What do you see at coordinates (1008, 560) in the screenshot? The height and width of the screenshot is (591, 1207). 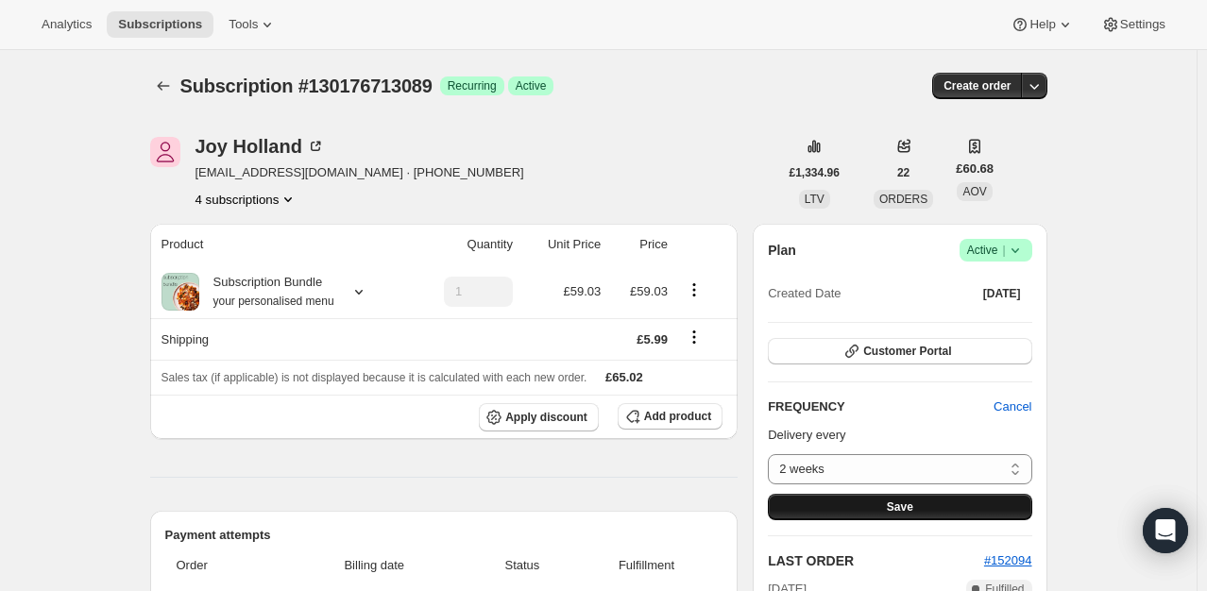 I see `span: #152094` at bounding box center [1008, 560].